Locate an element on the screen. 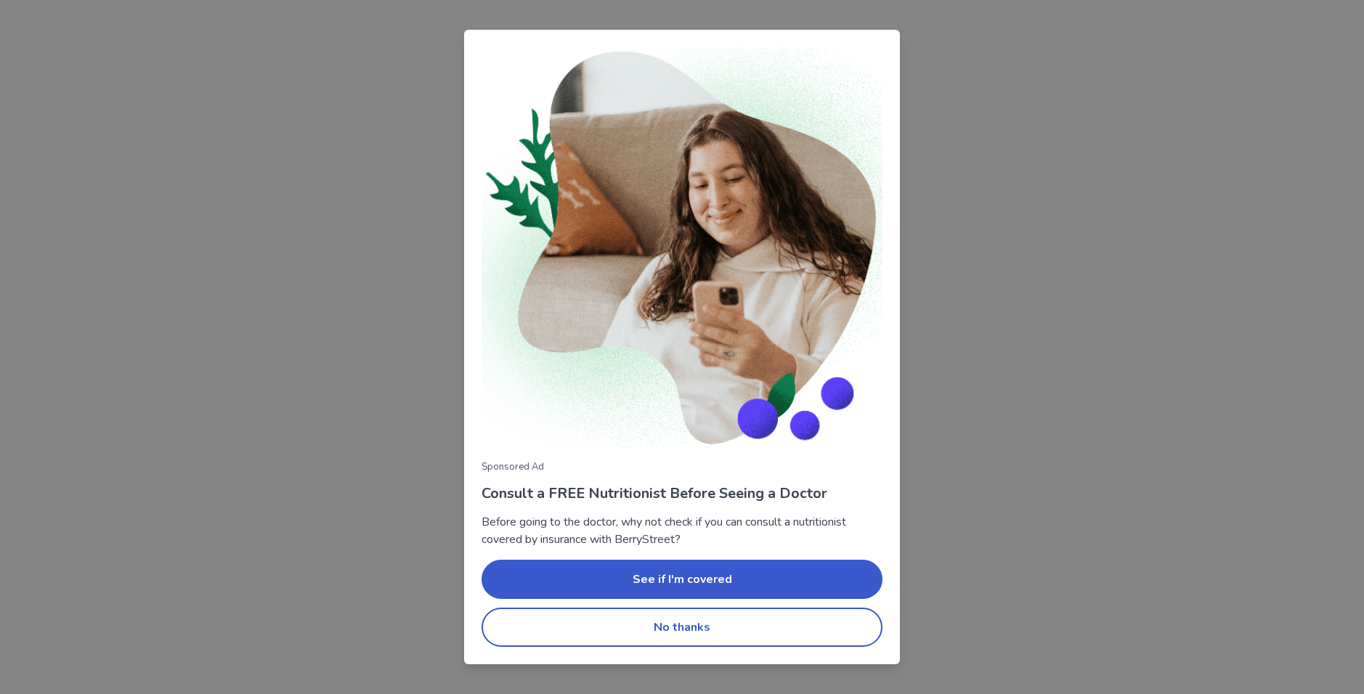 The width and height of the screenshot is (1364, 694). p: Sponsored Ad is located at coordinates (682, 468).